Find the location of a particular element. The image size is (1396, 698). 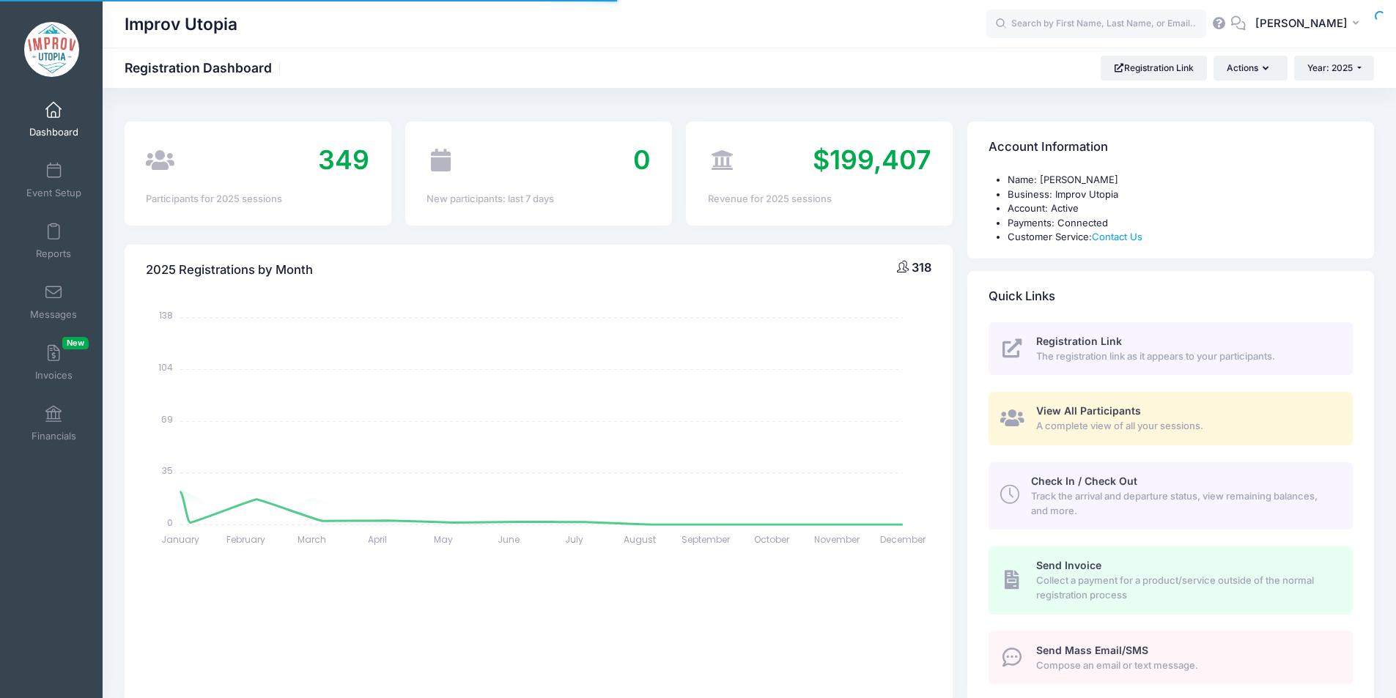

span: Invoices is located at coordinates (53, 375).